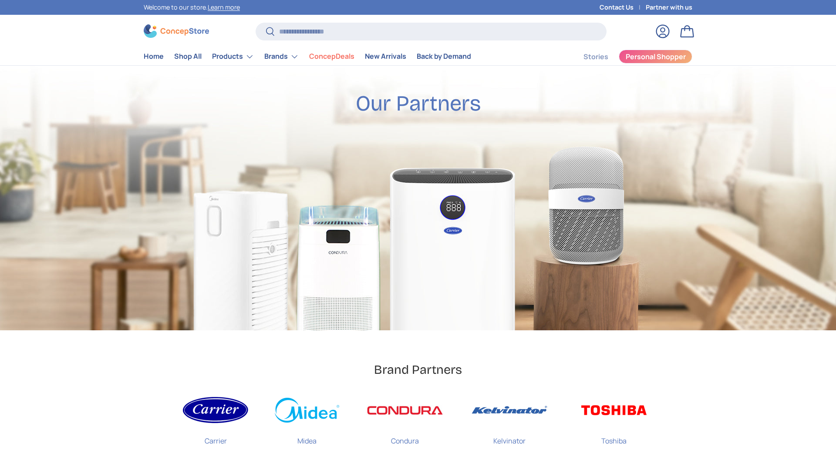  I want to click on p: Kelvinator, so click(509, 437).